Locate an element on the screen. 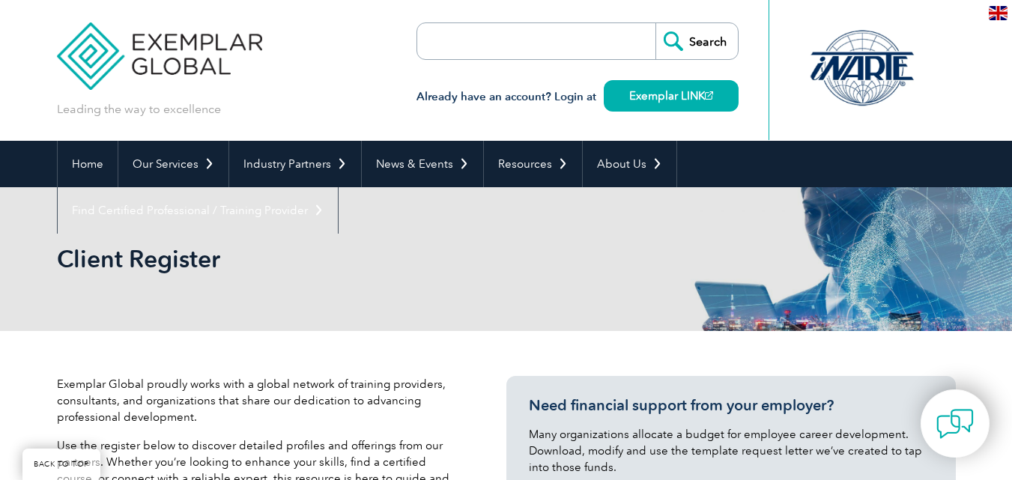  img: contact-chat.png is located at coordinates (955, 424).